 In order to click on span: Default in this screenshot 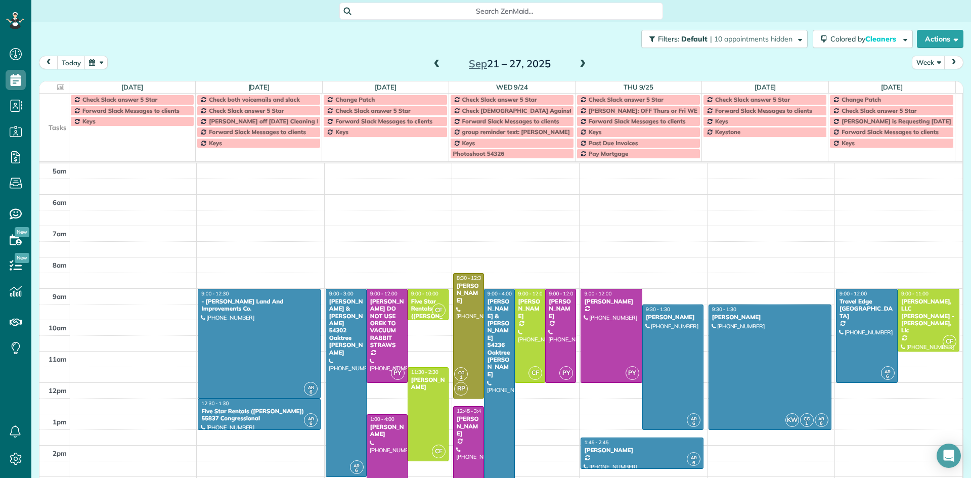, I will do `click(694, 39)`.